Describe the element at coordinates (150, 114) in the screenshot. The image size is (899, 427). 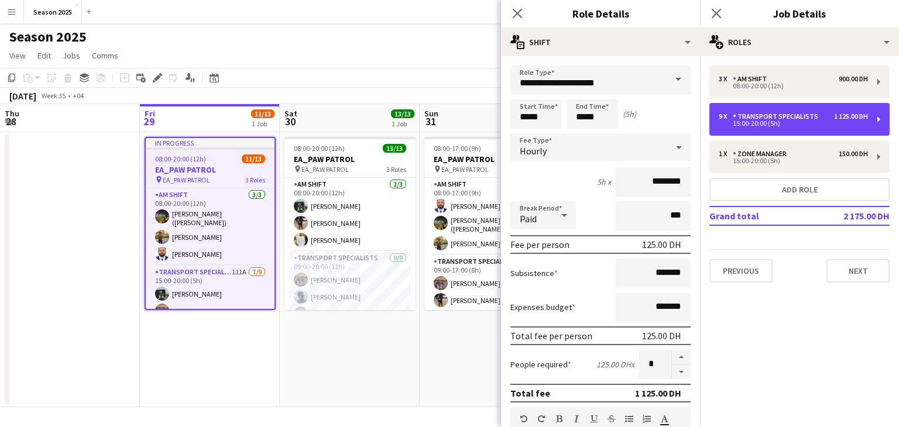
I see `span: Fri` at that location.